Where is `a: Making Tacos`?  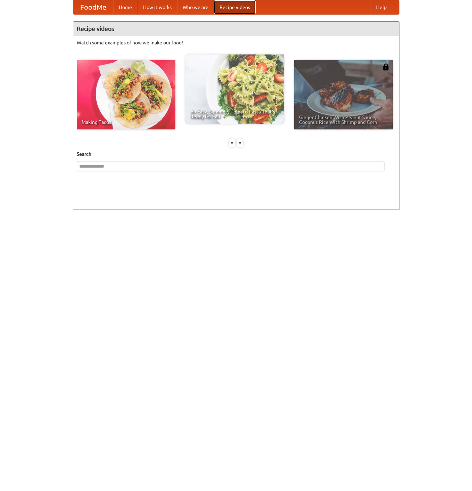
a: Making Tacos is located at coordinates (126, 95).